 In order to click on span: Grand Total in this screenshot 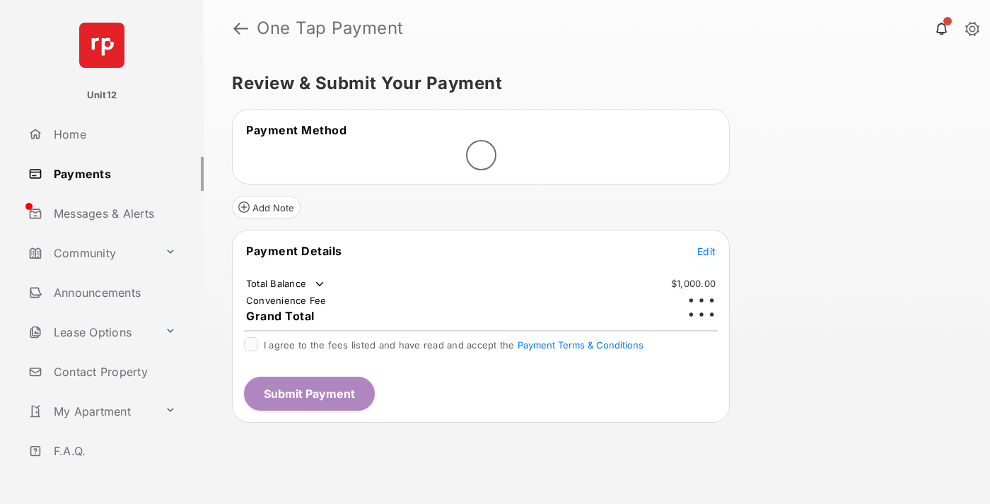, I will do `click(280, 316)`.